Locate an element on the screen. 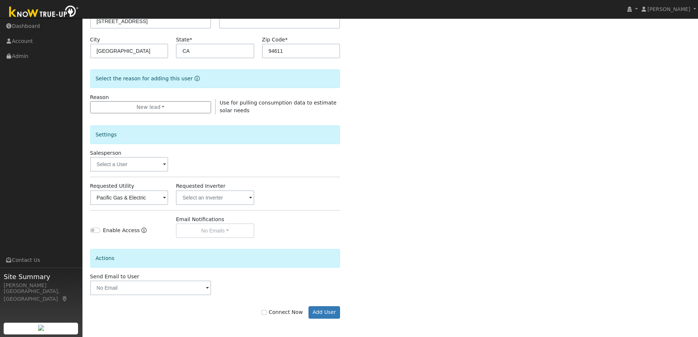 The width and height of the screenshot is (698, 337). button: Add User is located at coordinates (324, 312).